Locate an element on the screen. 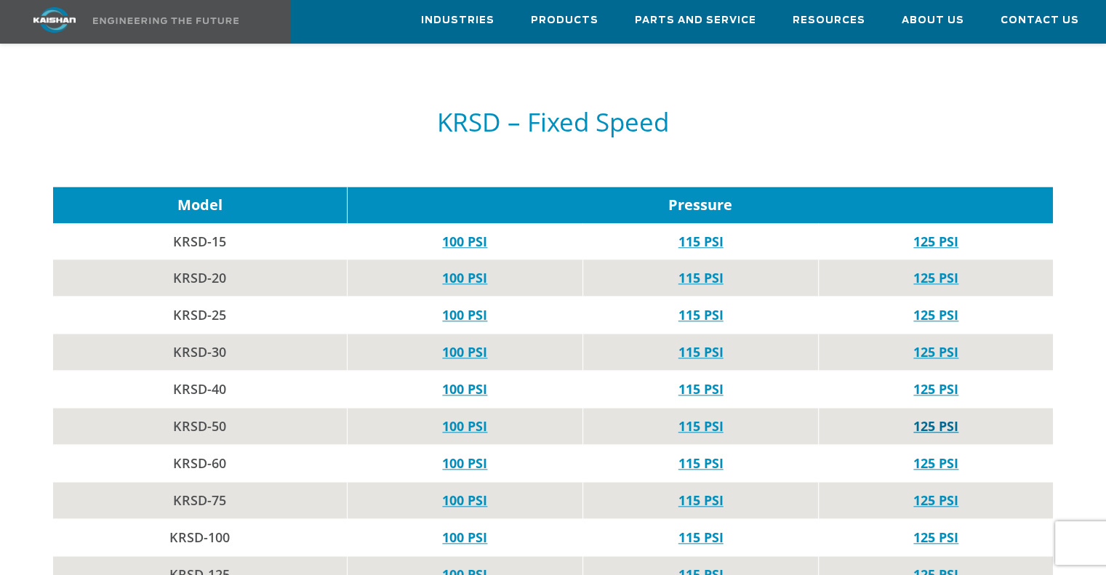  span: Parts and Service is located at coordinates (695, 20).